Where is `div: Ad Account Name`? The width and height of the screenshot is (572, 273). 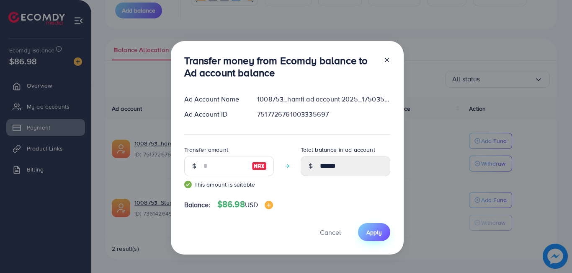
div: Ad Account Name is located at coordinates (214, 99).